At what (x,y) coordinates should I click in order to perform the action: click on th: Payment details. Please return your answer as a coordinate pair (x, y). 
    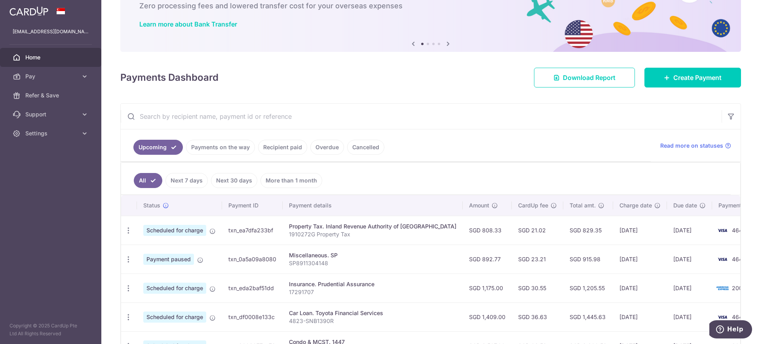
    Looking at the image, I should click on (373, 206).